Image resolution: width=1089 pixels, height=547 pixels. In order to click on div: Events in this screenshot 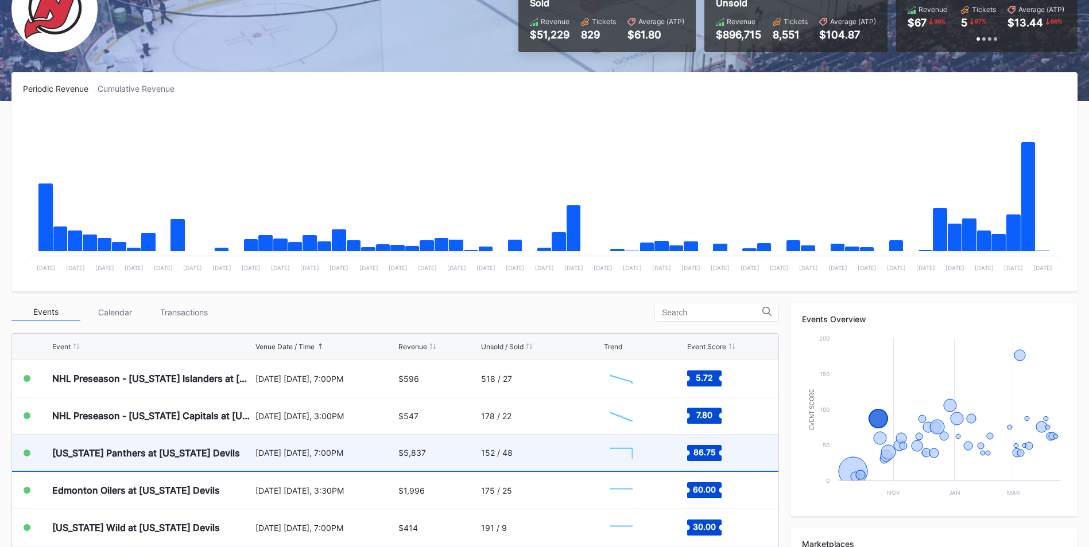, I will do `click(46, 312)`.